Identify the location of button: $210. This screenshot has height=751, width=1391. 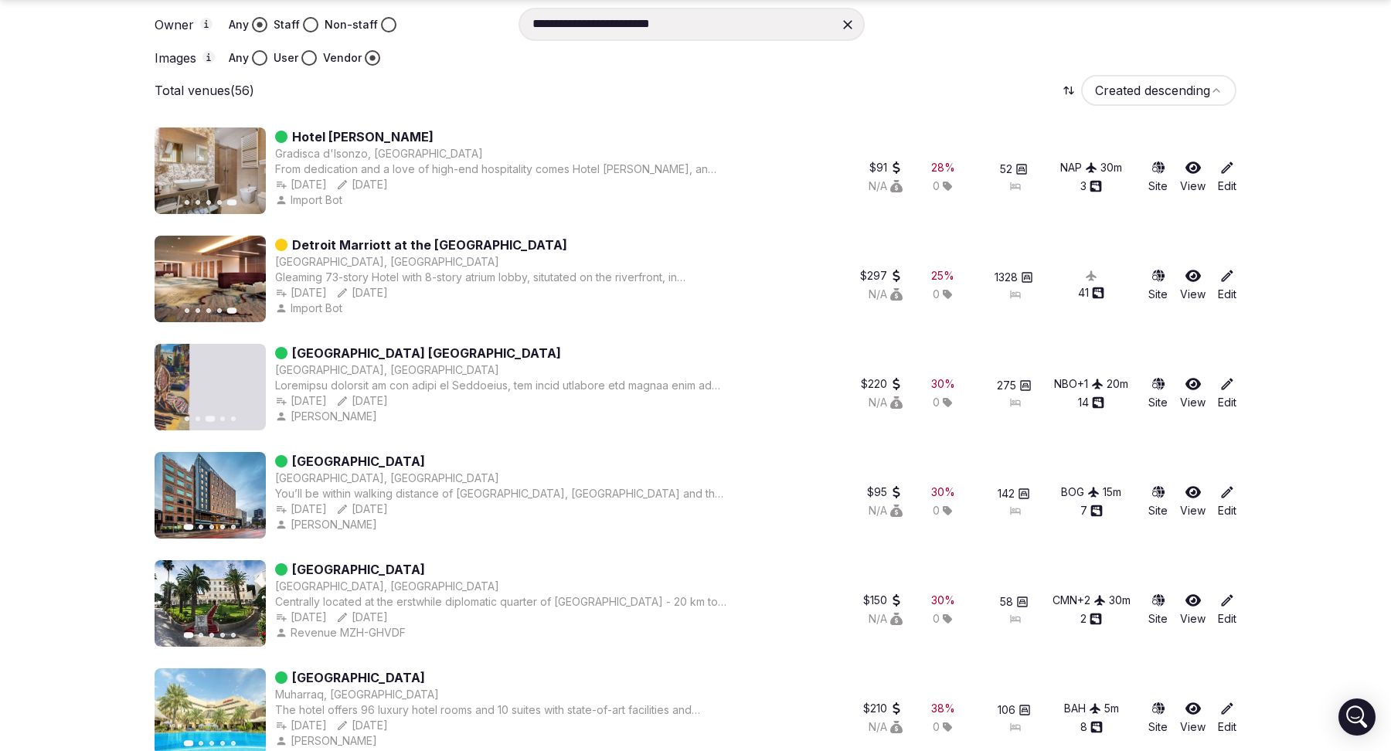
(882, 708).